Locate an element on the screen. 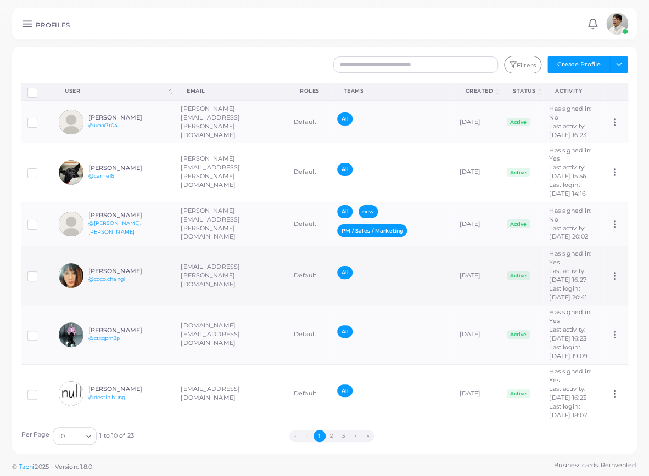 This screenshot has width=649, height=476. button: Go to page 3 is located at coordinates (344, 436).